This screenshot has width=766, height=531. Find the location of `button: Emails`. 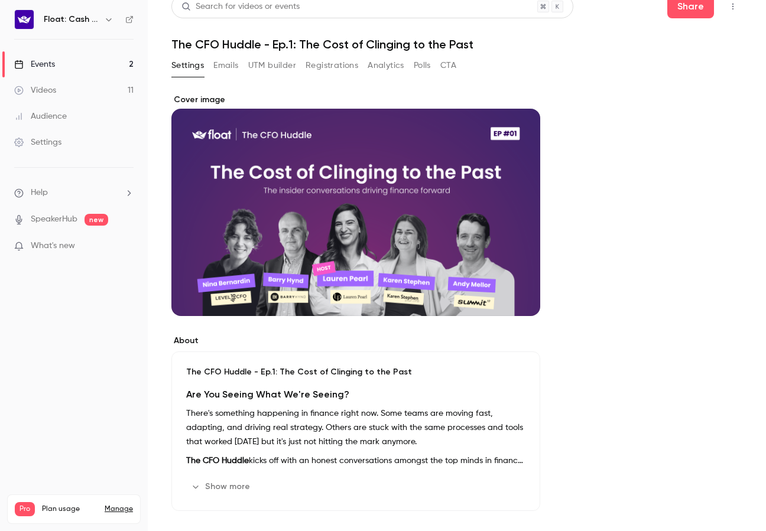

button: Emails is located at coordinates (226, 66).